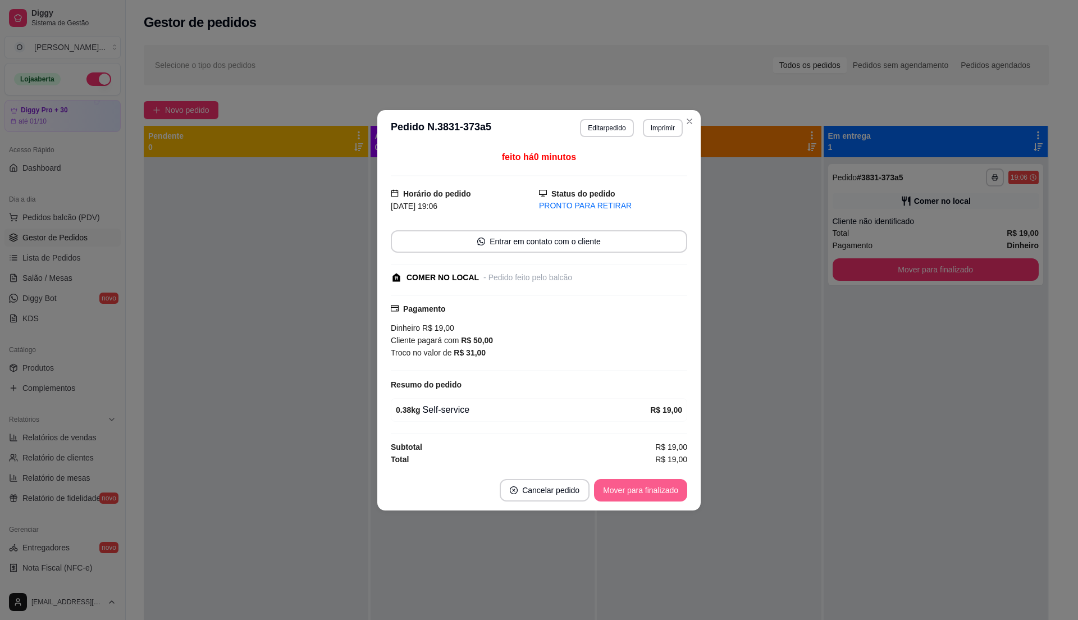 The image size is (1078, 620). Describe the element at coordinates (441, 128) in the screenshot. I see `h3: Pedido N. 3831-373a5` at that location.